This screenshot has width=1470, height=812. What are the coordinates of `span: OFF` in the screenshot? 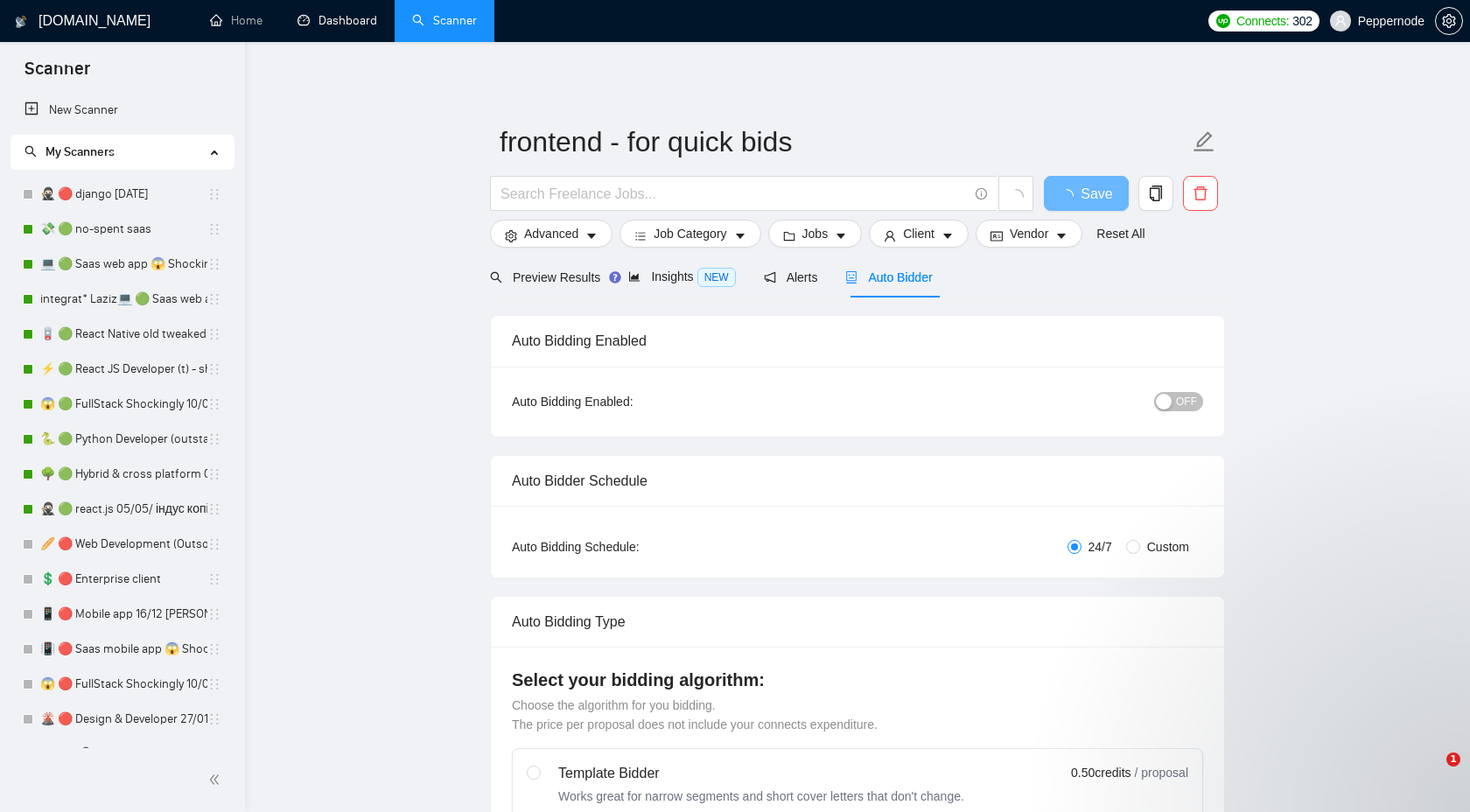 It's located at (1186, 401).